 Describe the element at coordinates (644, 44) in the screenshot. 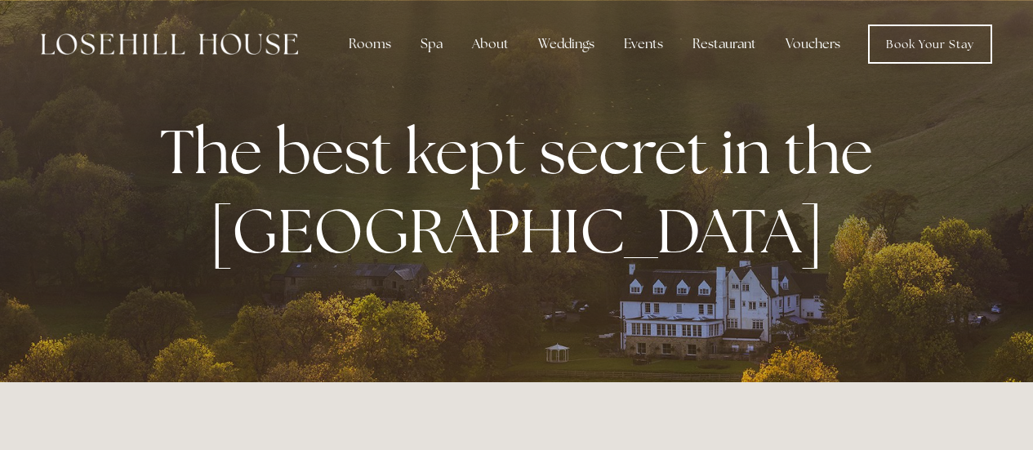

I see `div: Events` at that location.